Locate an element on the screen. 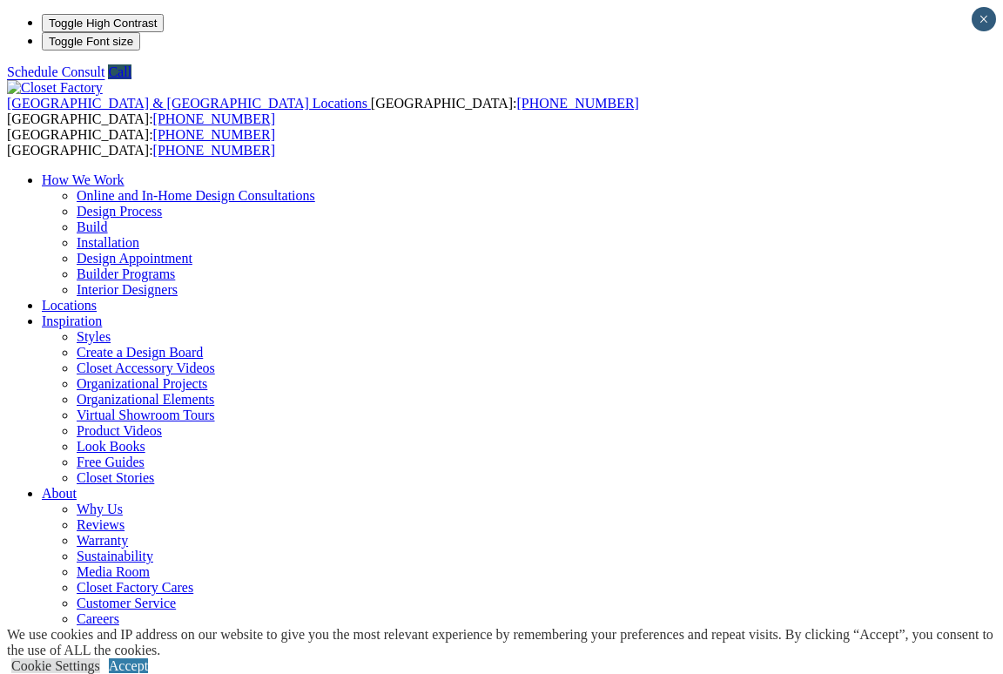  a: Build is located at coordinates (92, 226).